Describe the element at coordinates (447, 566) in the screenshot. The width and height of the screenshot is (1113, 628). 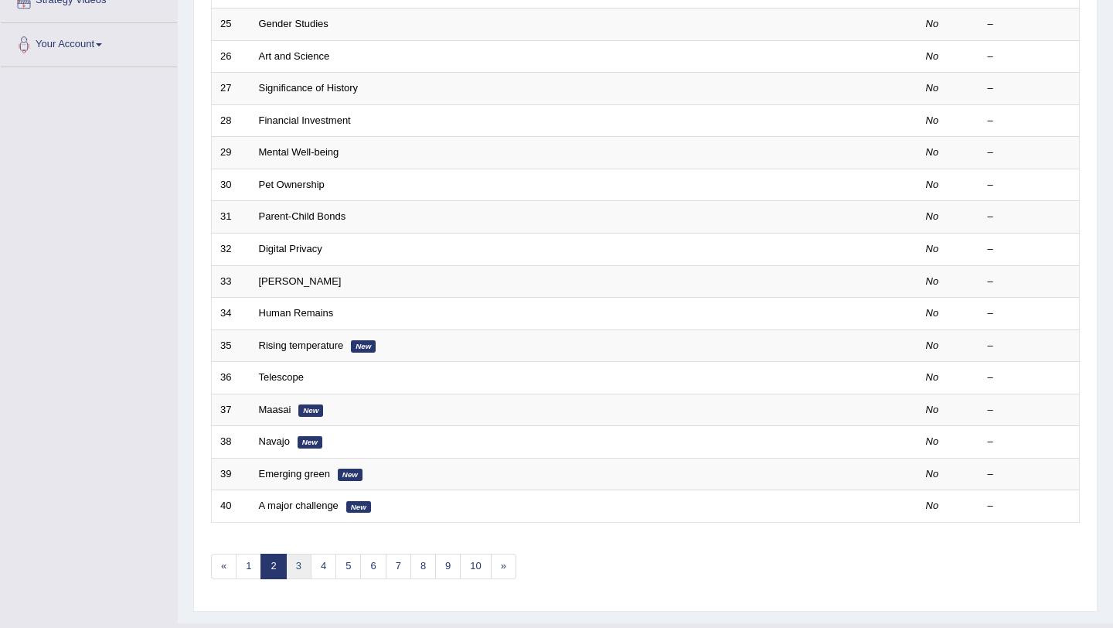
I see `a: 9` at that location.